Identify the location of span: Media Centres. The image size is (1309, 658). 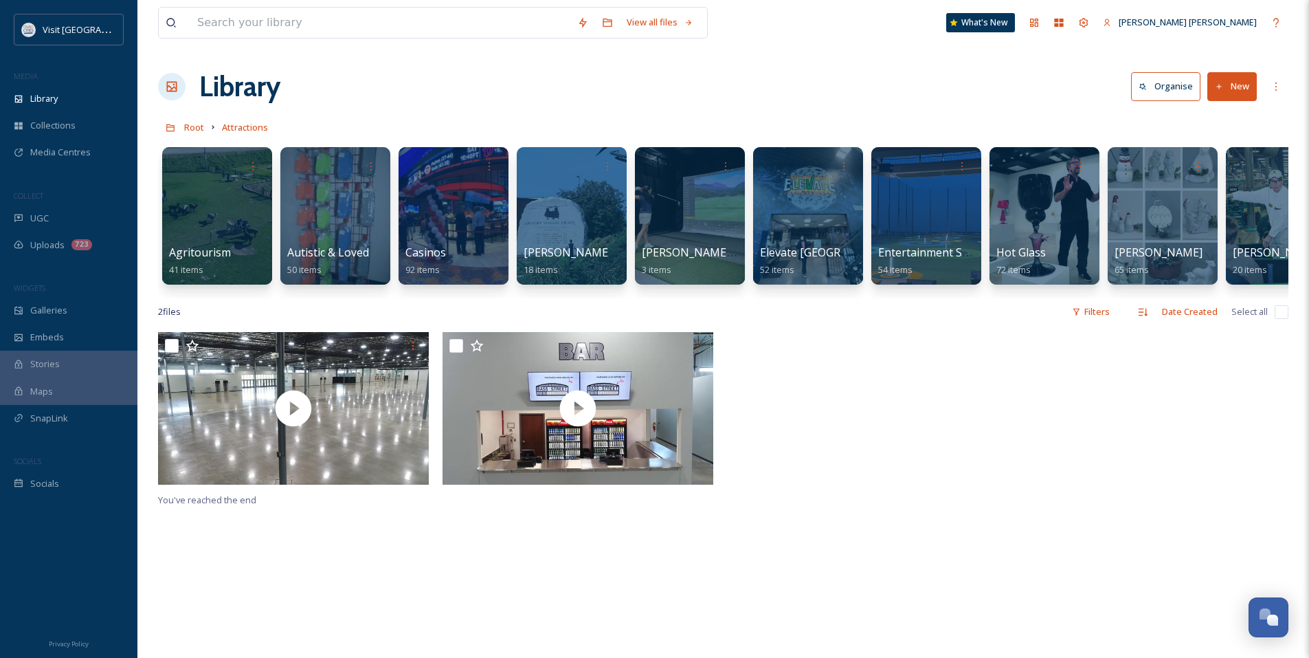
(60, 152).